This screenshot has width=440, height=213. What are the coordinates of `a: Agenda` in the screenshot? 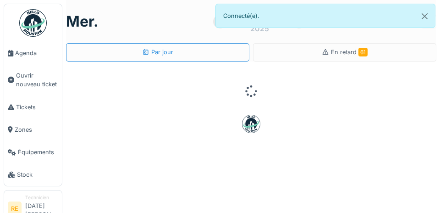 It's located at (33, 53).